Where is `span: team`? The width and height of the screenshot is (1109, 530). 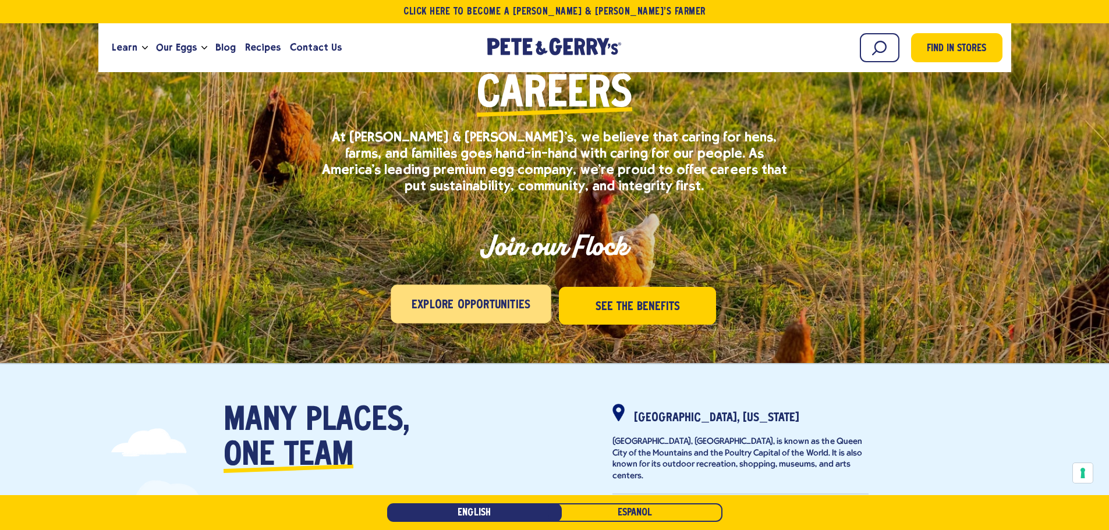 span: team is located at coordinates (318, 456).